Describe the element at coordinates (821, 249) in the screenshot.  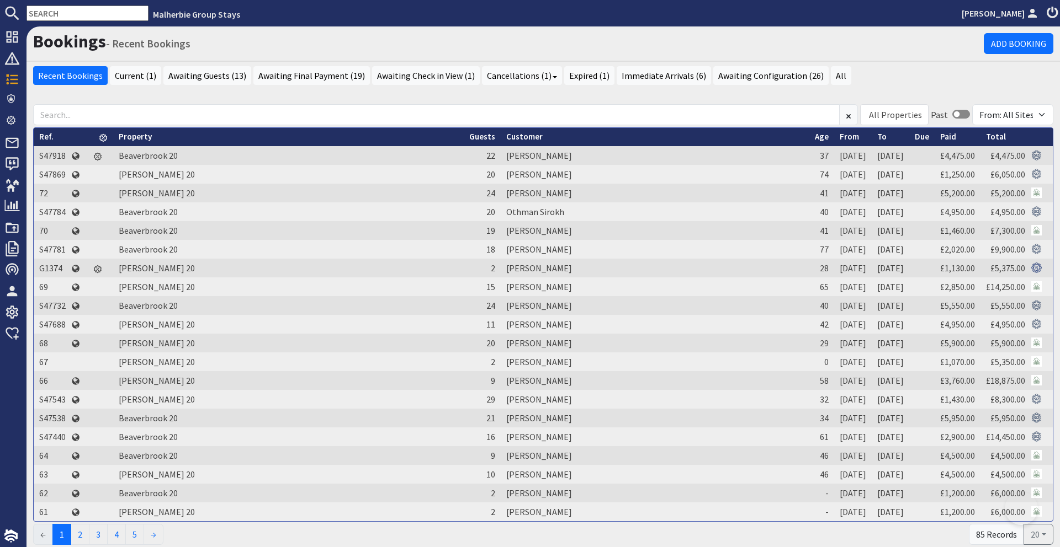
I see `td: 77` at that location.